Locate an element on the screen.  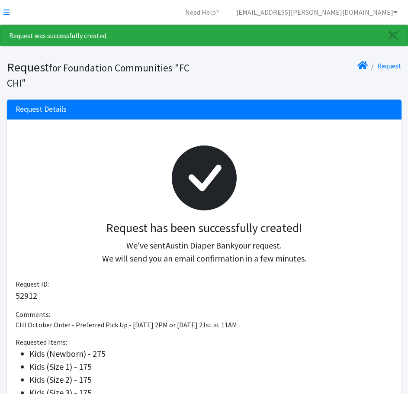
span: Request ID: is located at coordinates (32, 284).